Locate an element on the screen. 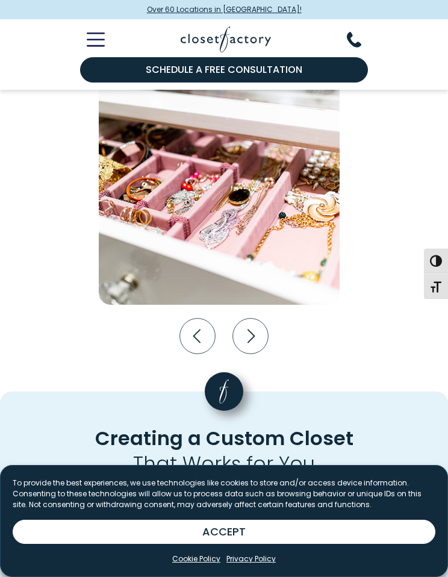 This screenshot has height=577, width=448. button: Toggle Font size is located at coordinates (436, 286).